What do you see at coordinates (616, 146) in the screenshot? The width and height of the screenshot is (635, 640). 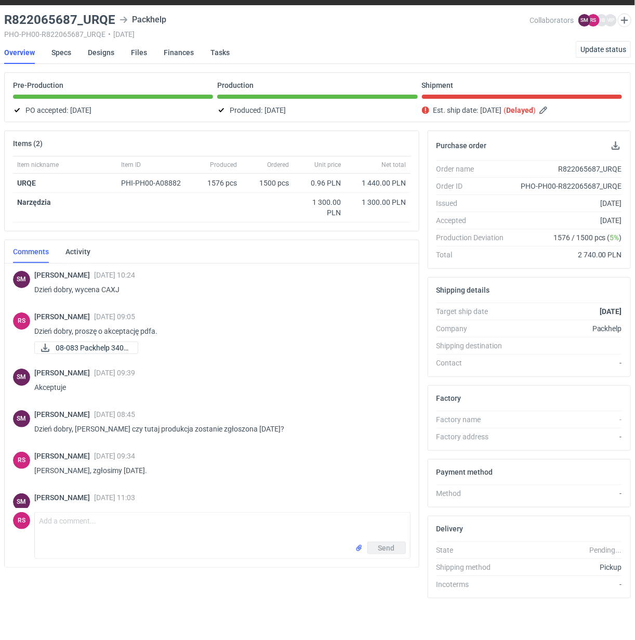 I see `button: Download PO` at bounding box center [616, 146].